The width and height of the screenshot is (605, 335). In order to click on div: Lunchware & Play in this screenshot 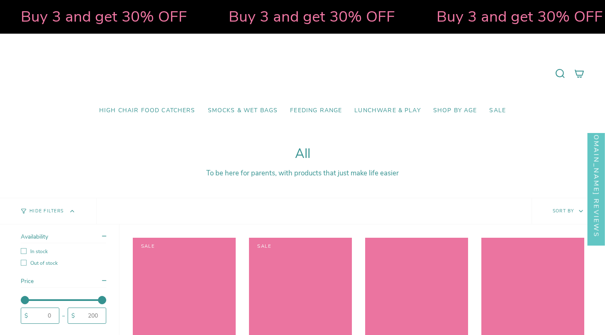, I will do `click(387, 110)`.